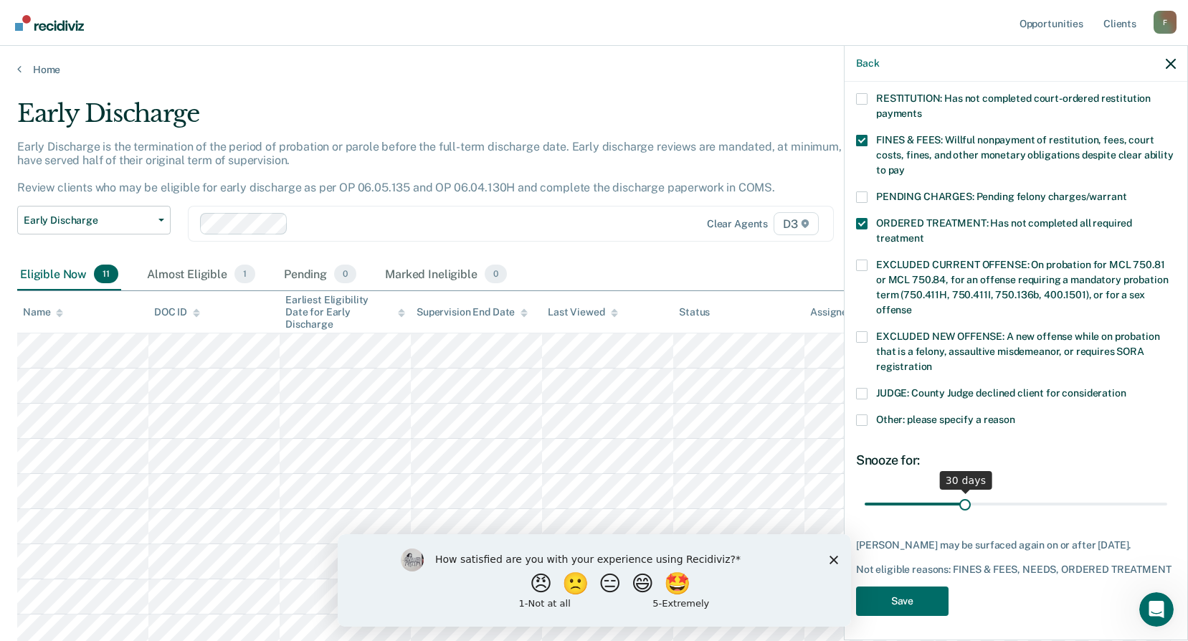 The width and height of the screenshot is (1188, 641). I want to click on button: 2, so click(239, 49).